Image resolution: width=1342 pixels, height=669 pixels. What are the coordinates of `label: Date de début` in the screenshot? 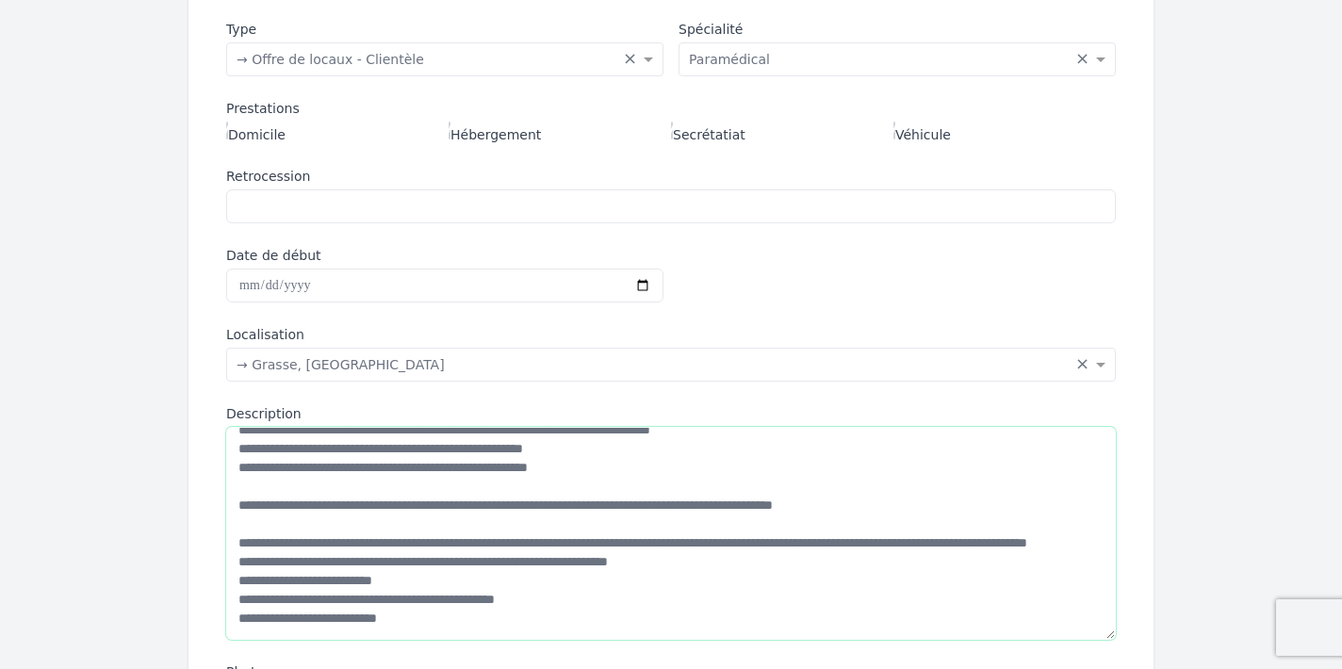 It's located at (445, 255).